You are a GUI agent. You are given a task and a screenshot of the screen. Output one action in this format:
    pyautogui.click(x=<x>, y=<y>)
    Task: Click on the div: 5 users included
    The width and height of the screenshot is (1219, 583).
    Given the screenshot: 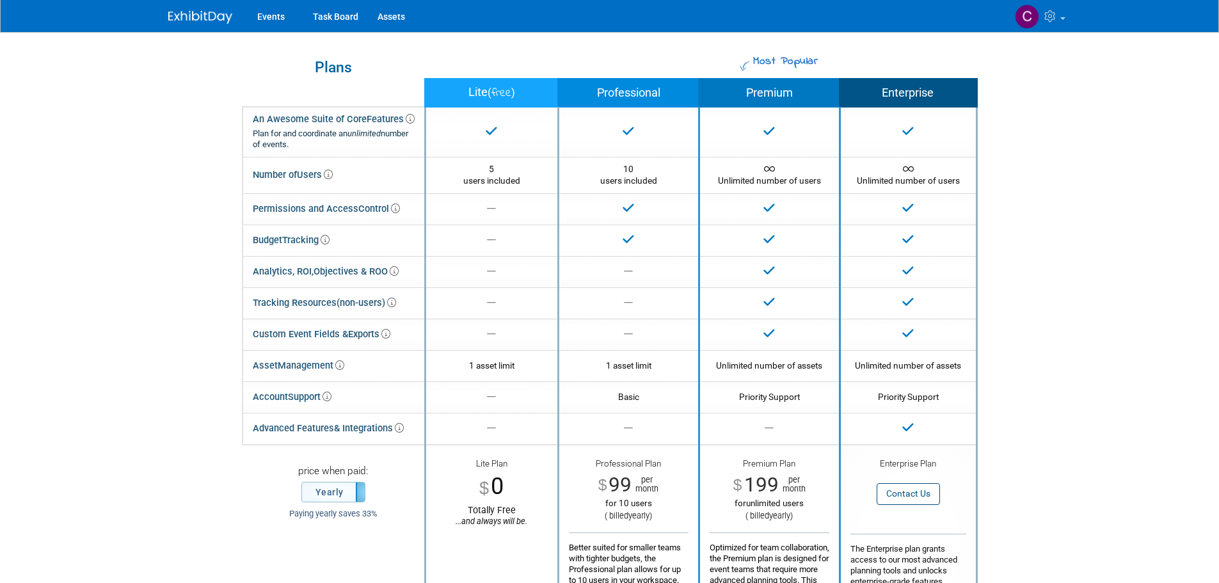 What is the action you would take?
    pyautogui.click(x=491, y=175)
    